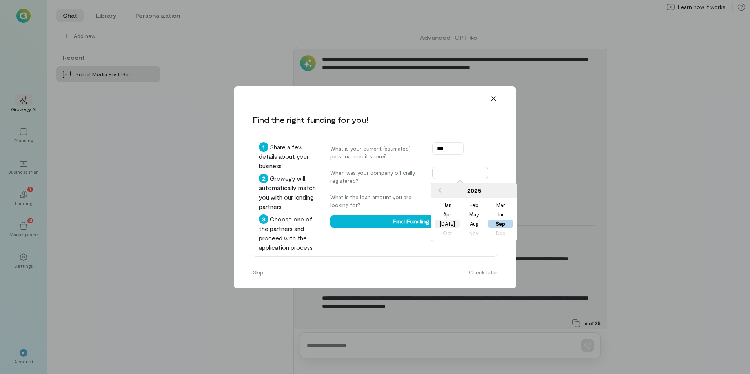 The width and height of the screenshot is (750, 374). What do you see at coordinates (264, 179) in the screenshot?
I see `div: 2` at bounding box center [264, 179].